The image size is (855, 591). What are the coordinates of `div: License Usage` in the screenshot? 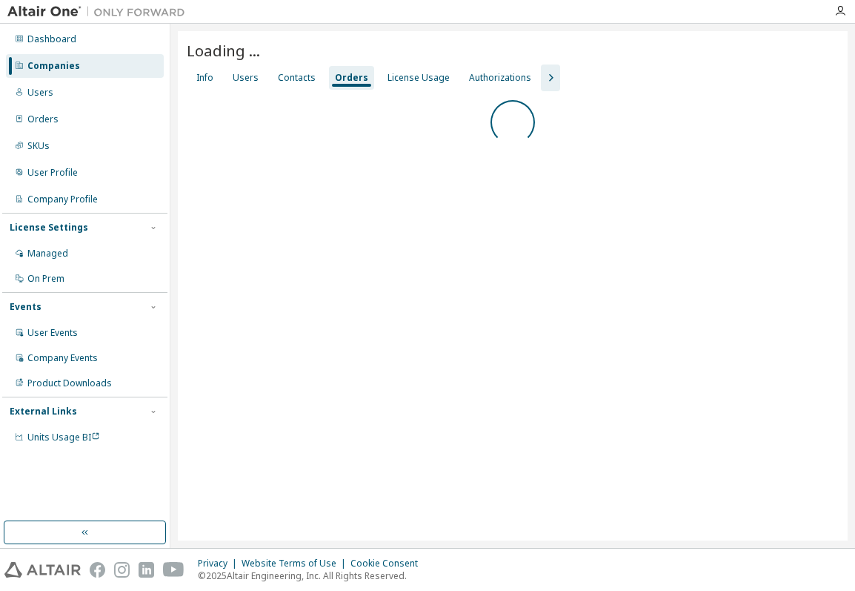 It's located at (419, 78).